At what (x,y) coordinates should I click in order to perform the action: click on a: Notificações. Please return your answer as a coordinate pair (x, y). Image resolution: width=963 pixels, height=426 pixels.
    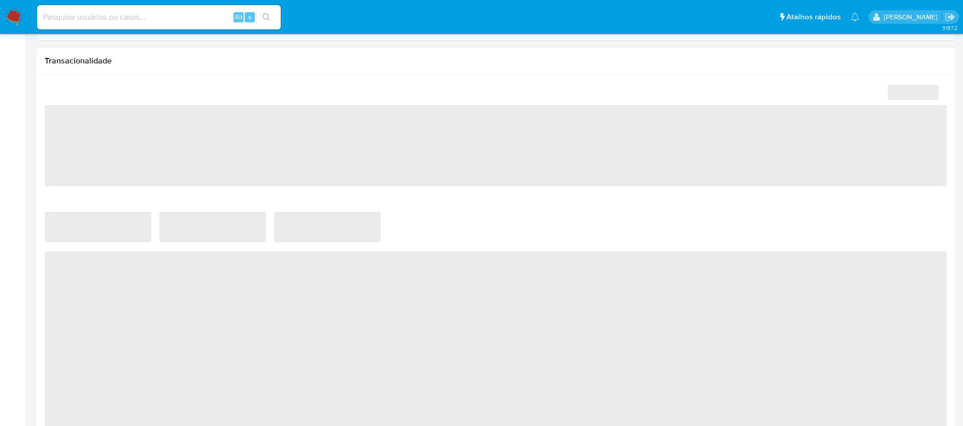
    Looking at the image, I should click on (855, 17).